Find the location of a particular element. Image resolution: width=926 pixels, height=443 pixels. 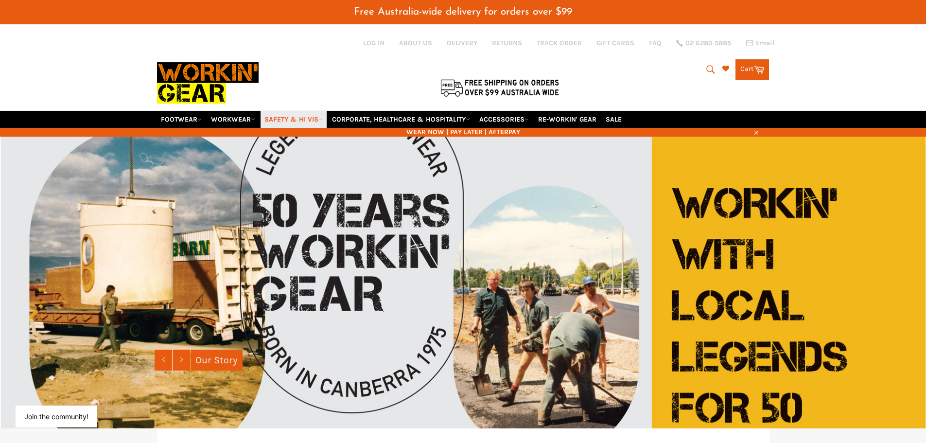

a: SAFETY & HI VIS is located at coordinates (294, 119).